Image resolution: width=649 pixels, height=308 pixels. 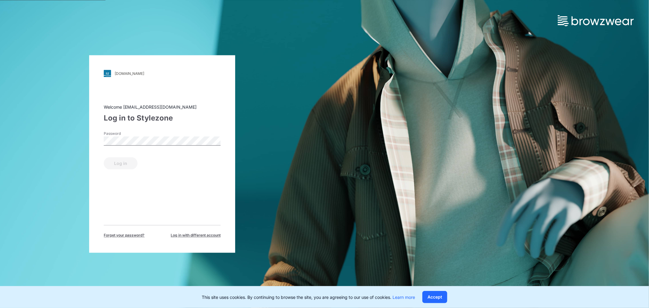 I want to click on img: svg+xml;base64,PHN2ZyB3aWR0aD0iMjgiIGhlaWdodD0iMjgiIHZpZXdCb3g9IjAgMCAyOCAyOCIgZmlsbD0ibm9uZSIgeG..., so click(x=107, y=74).